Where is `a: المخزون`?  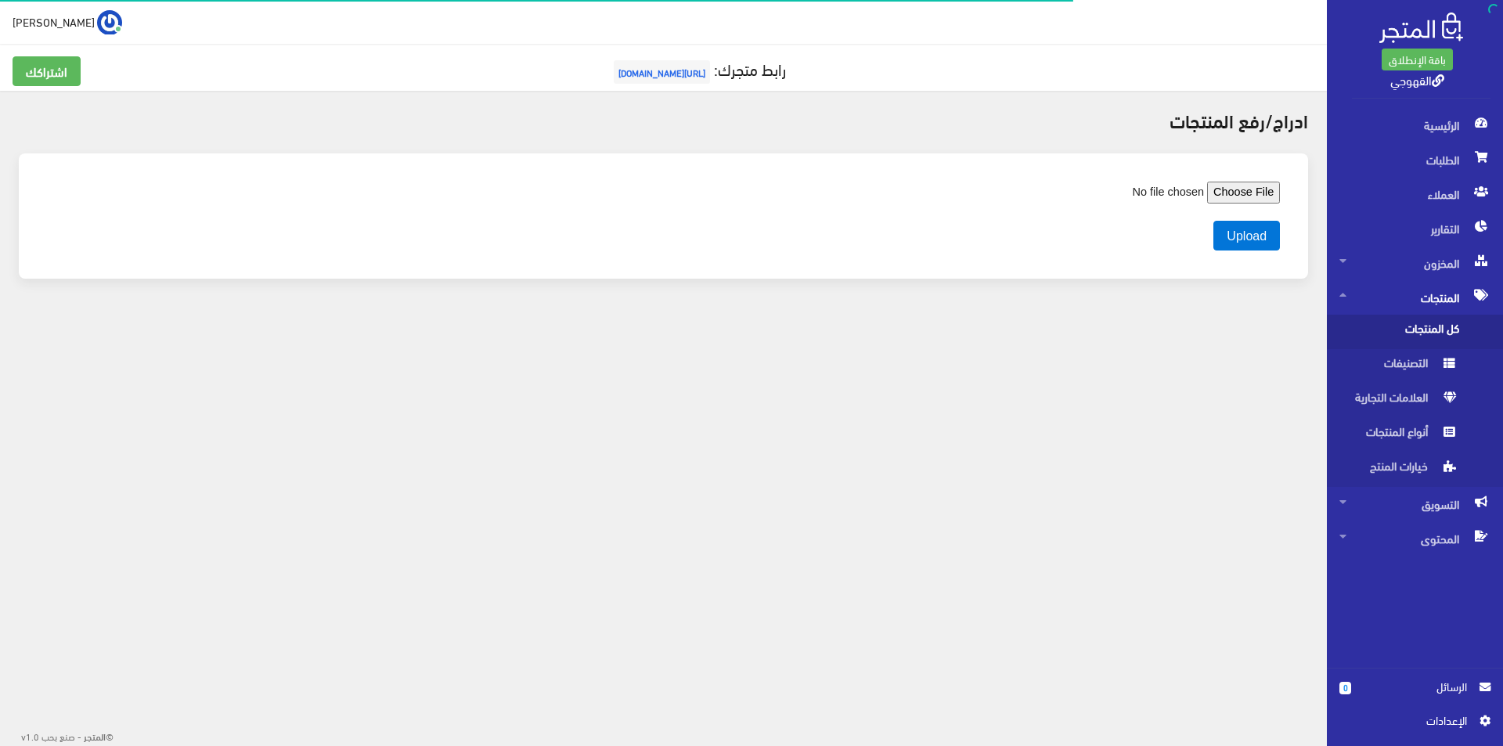 a: المخزون is located at coordinates (1414, 263).